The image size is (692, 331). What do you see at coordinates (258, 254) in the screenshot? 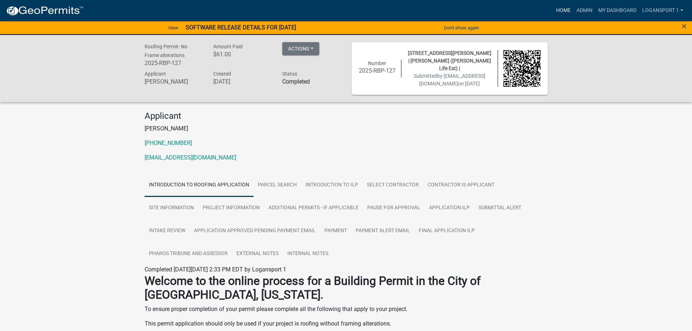
I see `a: External Notes` at bounding box center [258, 254].